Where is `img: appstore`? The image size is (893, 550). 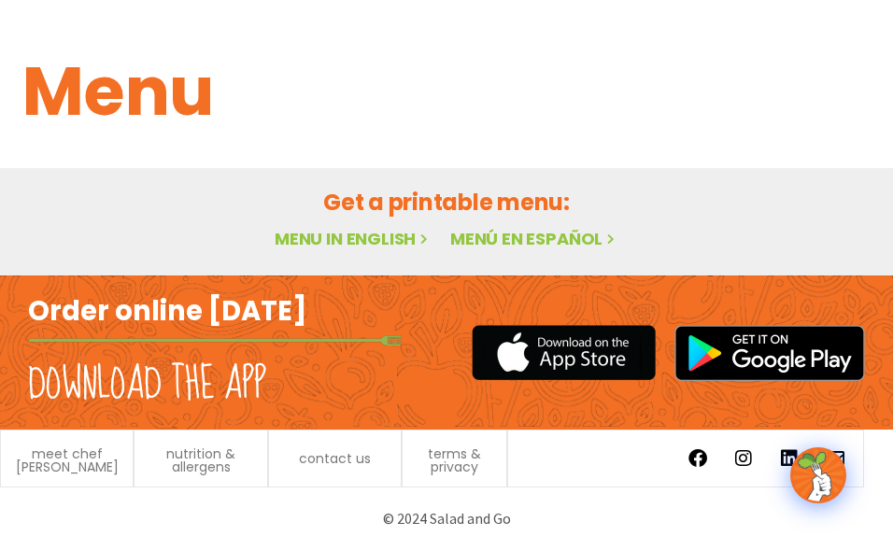
img: appstore is located at coordinates (563, 352).